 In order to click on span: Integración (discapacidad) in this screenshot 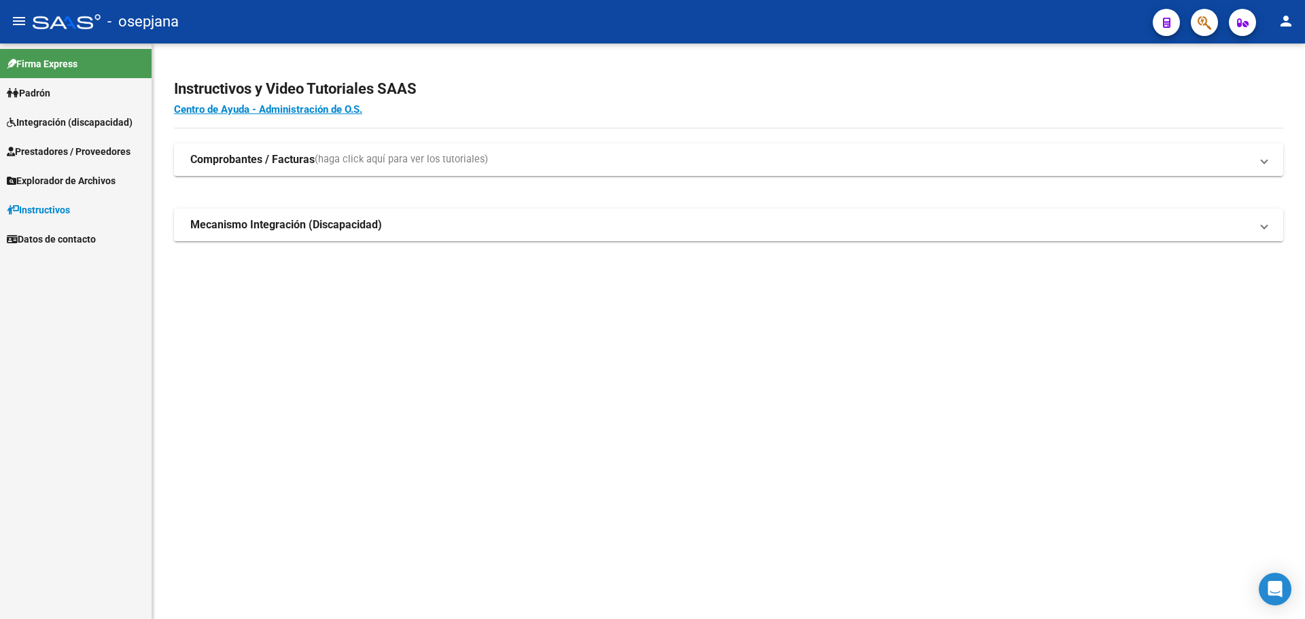, I will do `click(69, 122)`.